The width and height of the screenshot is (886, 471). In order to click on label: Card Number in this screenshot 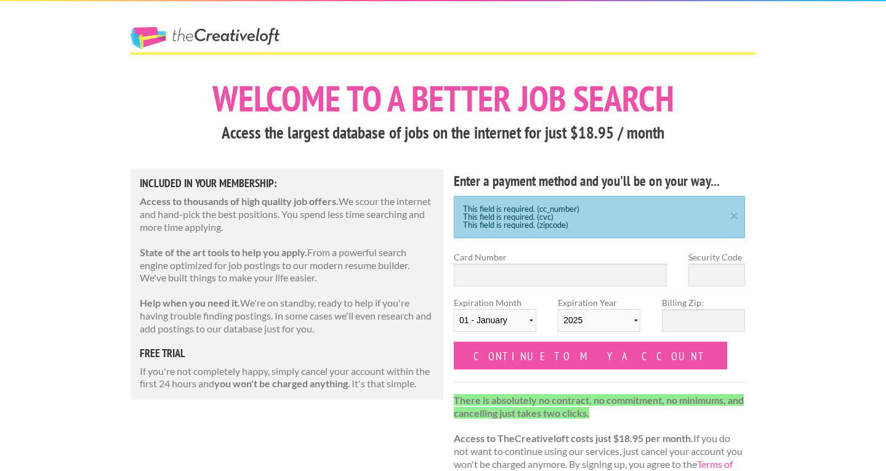, I will do `click(560, 257)`.